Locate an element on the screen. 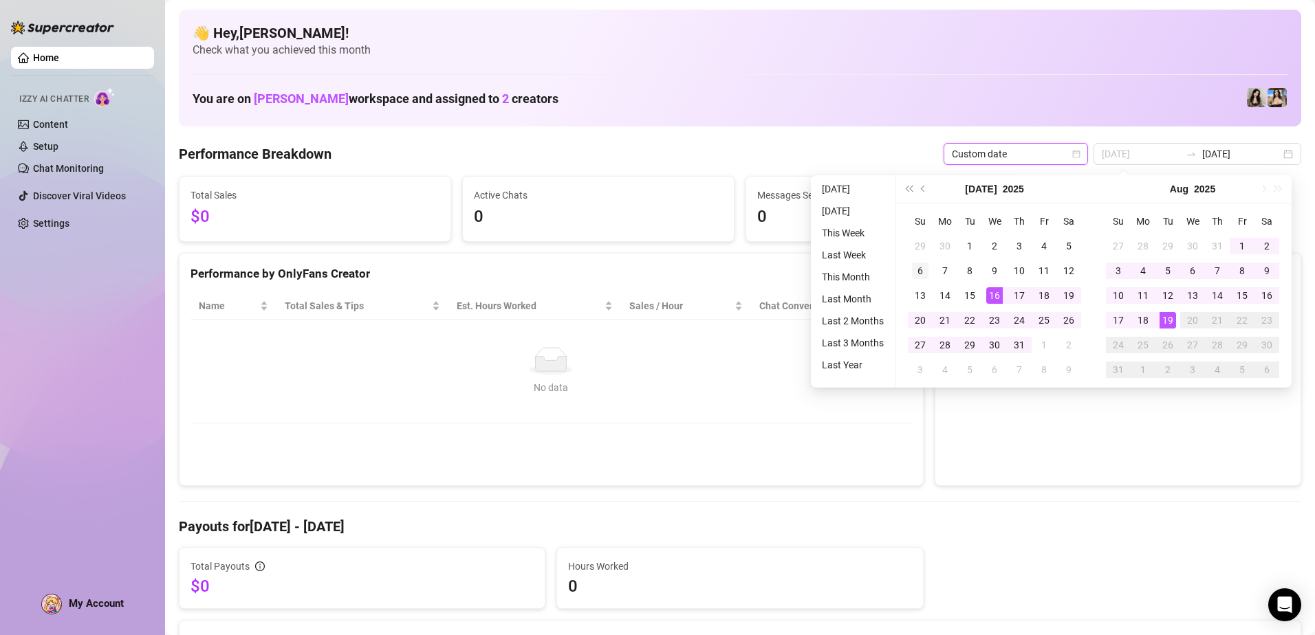  div: 28 is located at coordinates (1217, 345).